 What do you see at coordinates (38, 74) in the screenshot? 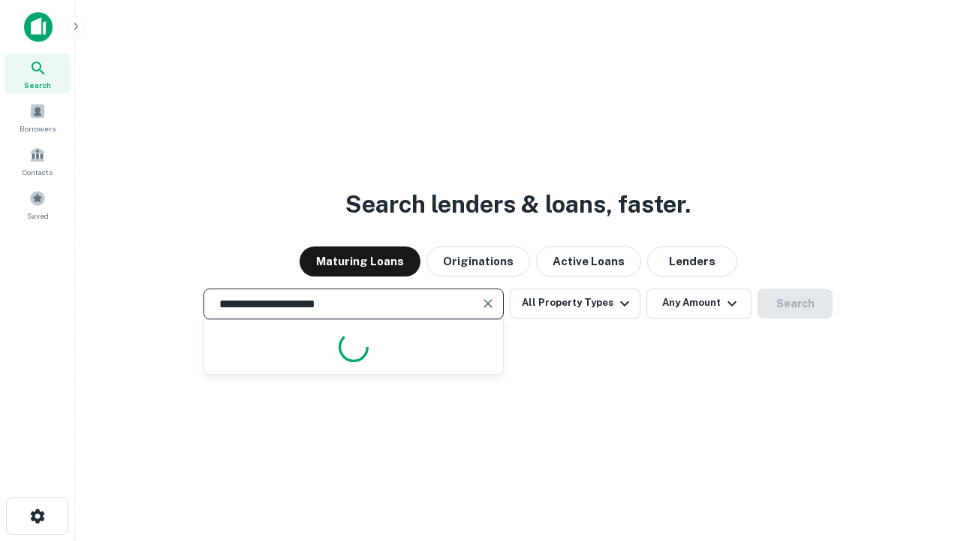
I see `div: Search` at bounding box center [38, 74].